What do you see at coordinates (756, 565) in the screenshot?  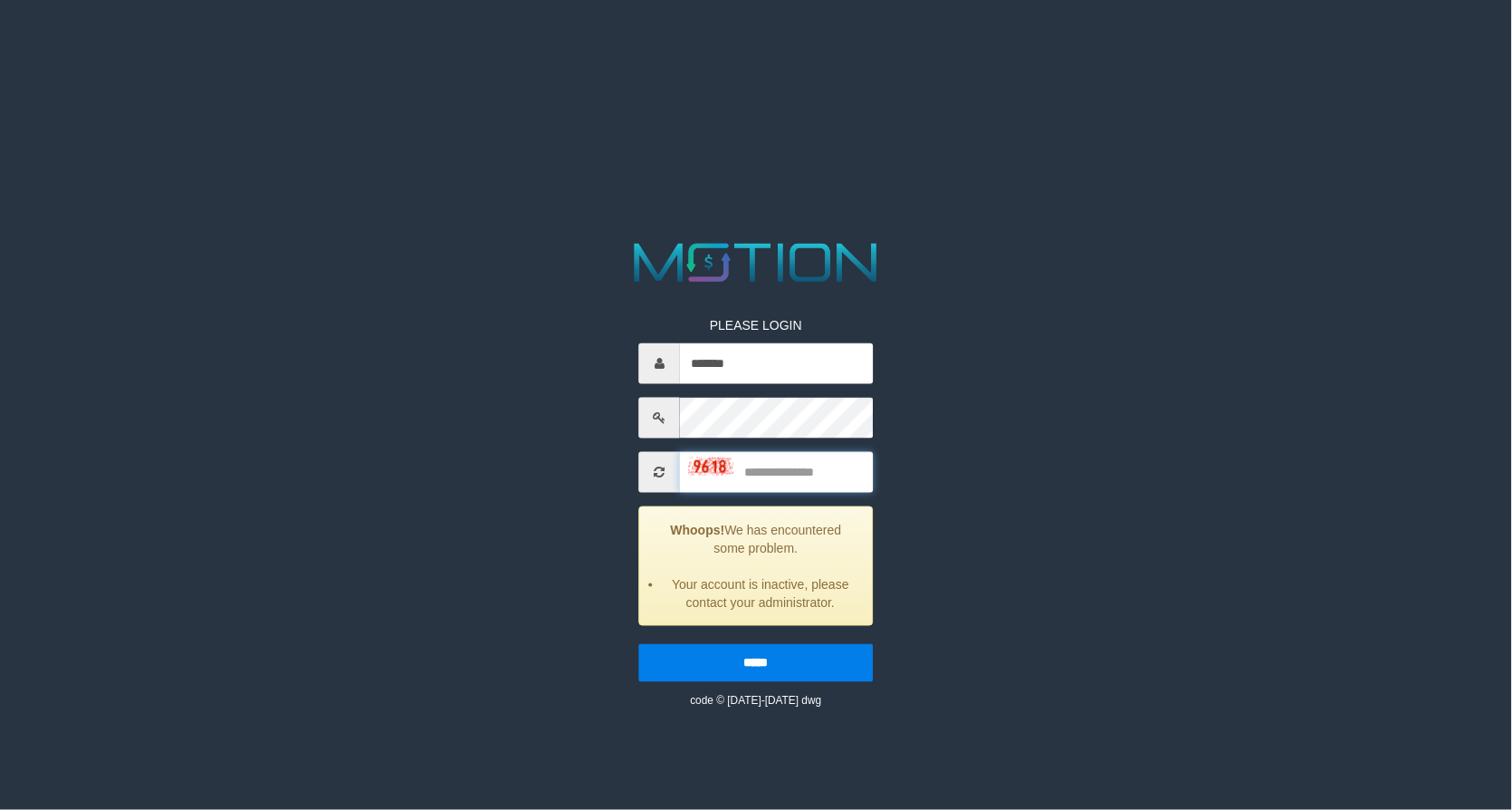 I see `div: We has encountered some problem.` at bounding box center [756, 565].